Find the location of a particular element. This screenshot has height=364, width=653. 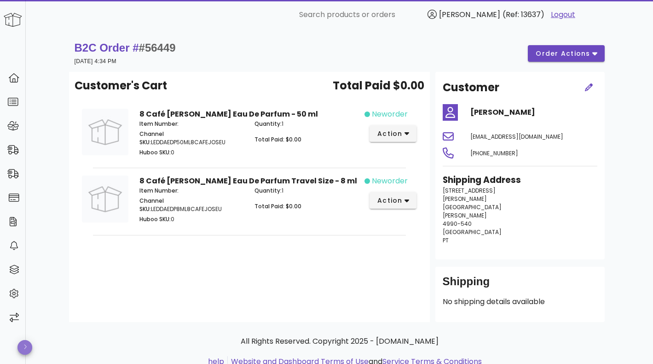

a: Logout is located at coordinates (563, 15).